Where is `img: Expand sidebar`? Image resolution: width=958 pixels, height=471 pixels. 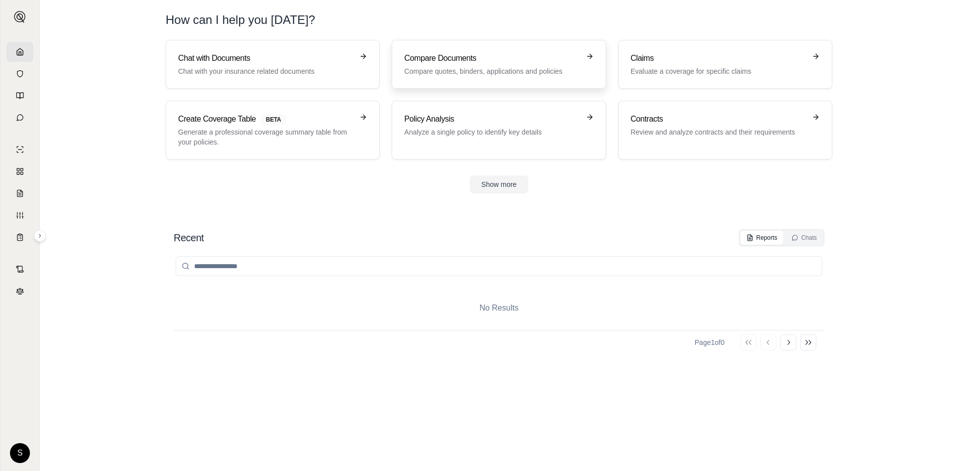
img: Expand sidebar is located at coordinates (20, 17).